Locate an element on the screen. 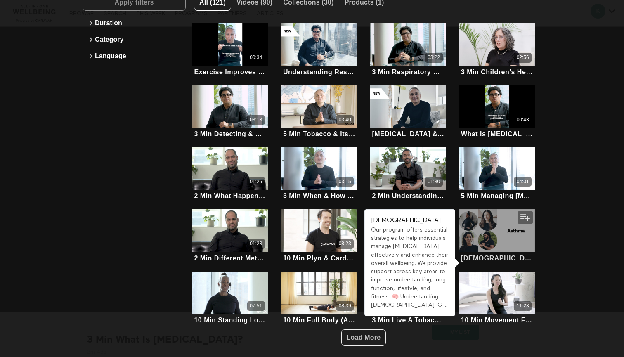 This screenshot has height=357, width=624. a: 10 Min Full Body (Advanced)08:3910 Min Full Body (Advanced) is located at coordinates (319, 299).